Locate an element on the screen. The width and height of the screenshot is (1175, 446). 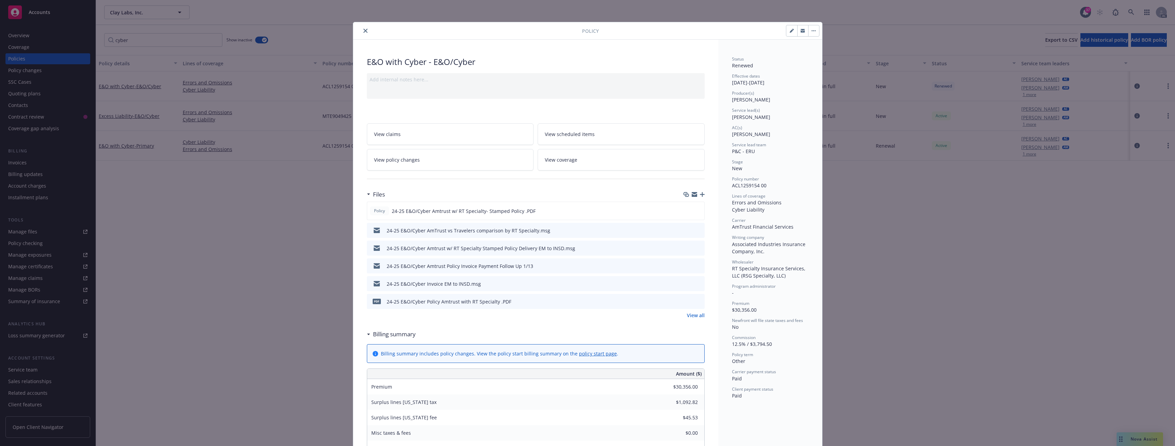
span: Commission is located at coordinates (744, 337).